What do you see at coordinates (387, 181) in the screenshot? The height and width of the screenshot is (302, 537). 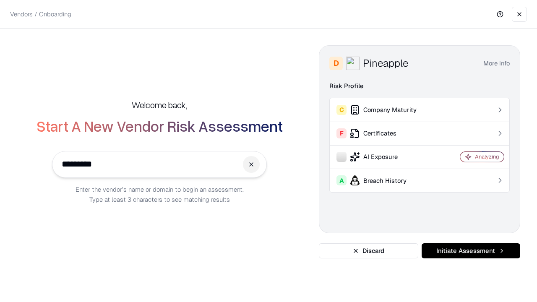 I see `div: Breach History` at bounding box center [387, 181].